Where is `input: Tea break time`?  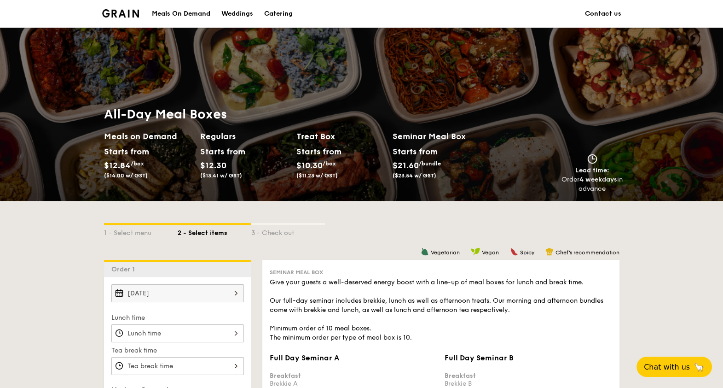
input: Tea break time is located at coordinates (178, 366).